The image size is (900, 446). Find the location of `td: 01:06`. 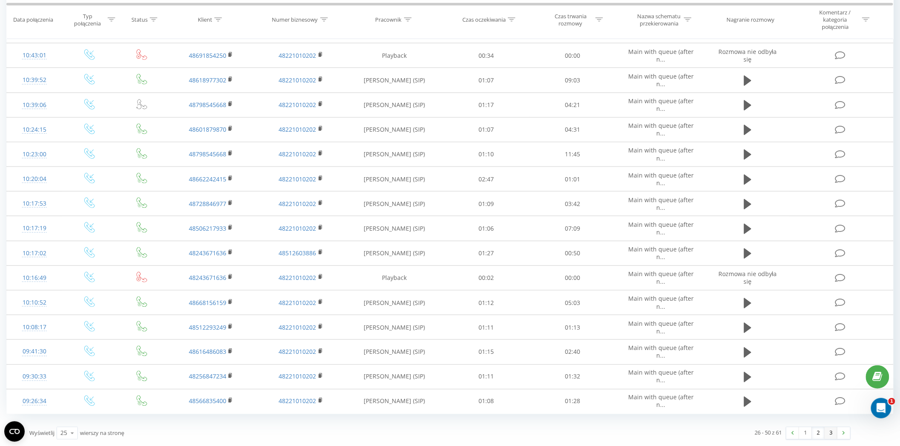

td: 01:06 is located at coordinates (486, 229).